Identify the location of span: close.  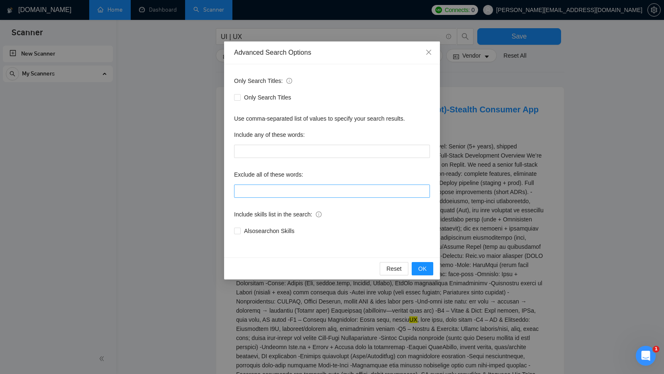
(429, 52).